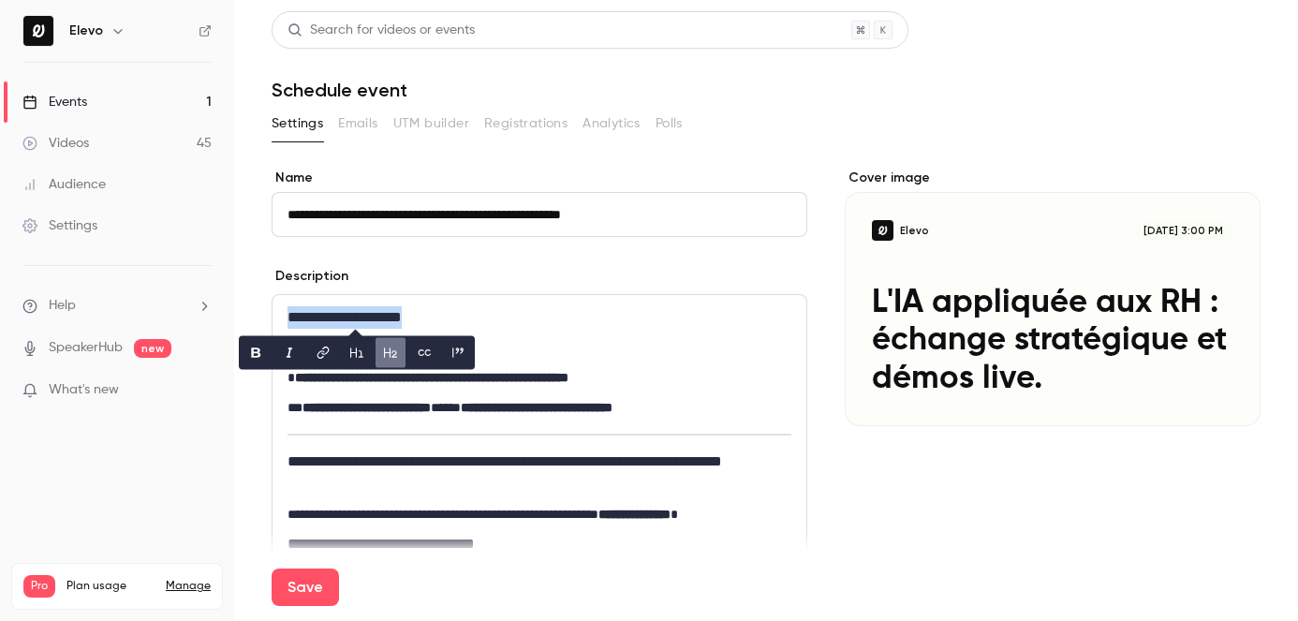 The image size is (1298, 621). Describe the element at coordinates (64, 185) in the screenshot. I see `div: Audience` at that location.